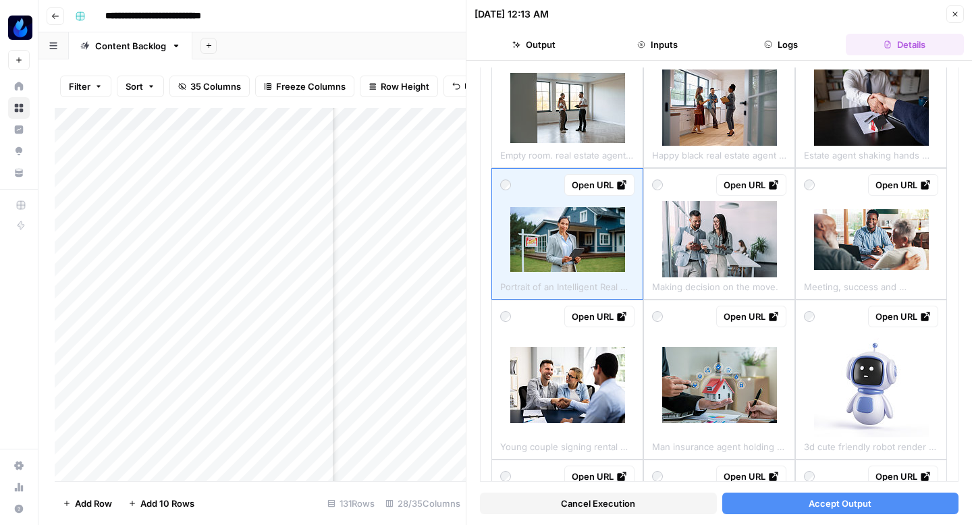 Image resolution: width=972 pixels, height=525 pixels. Describe the element at coordinates (657, 45) in the screenshot. I see `button: Inputs` at that location.